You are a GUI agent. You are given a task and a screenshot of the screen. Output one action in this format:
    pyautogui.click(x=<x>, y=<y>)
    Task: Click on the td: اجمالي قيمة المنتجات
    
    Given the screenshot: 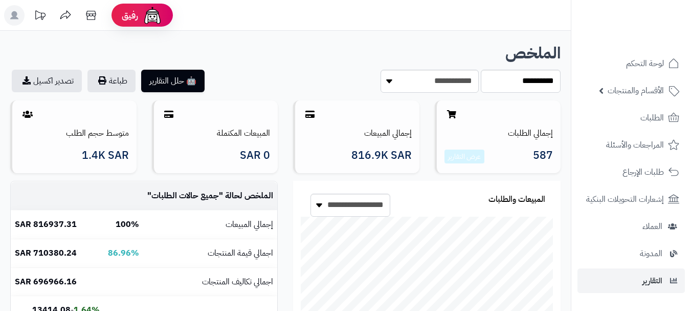 What is the action you would take?
    pyautogui.click(x=210, y=253)
    